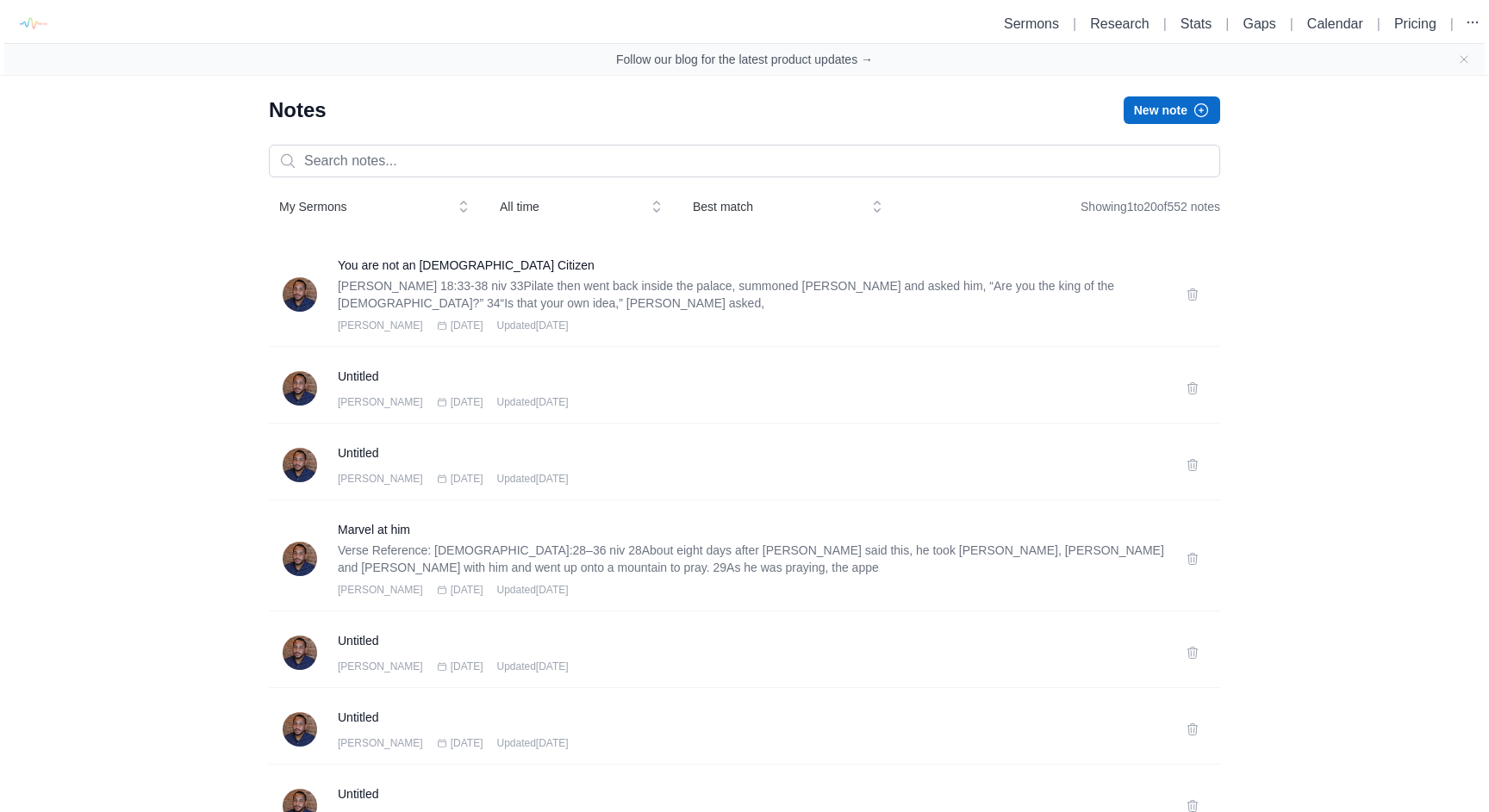 This screenshot has width=1489, height=812. What do you see at coordinates (373, 207) in the screenshot?
I see `button: My Sermons` at bounding box center [373, 207].